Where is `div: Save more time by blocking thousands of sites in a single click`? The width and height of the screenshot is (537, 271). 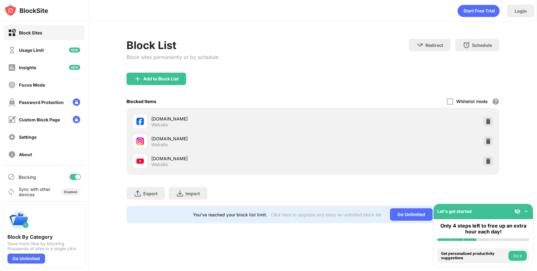
div: Save more time by blocking thousands of sites in a single click is located at coordinates (44, 247).